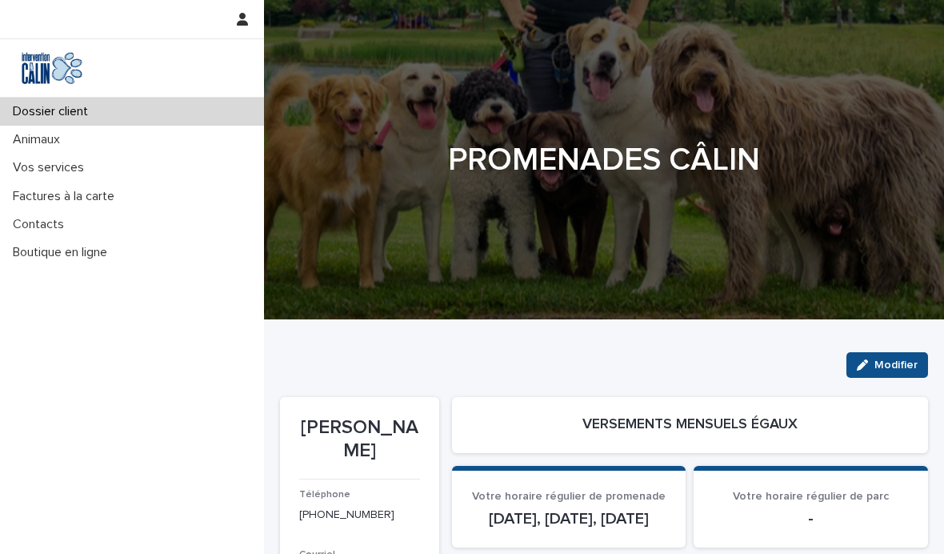 Image resolution: width=944 pixels, height=554 pixels. What do you see at coordinates (896, 365) in the screenshot?
I see `font: Modifier` at bounding box center [896, 365].